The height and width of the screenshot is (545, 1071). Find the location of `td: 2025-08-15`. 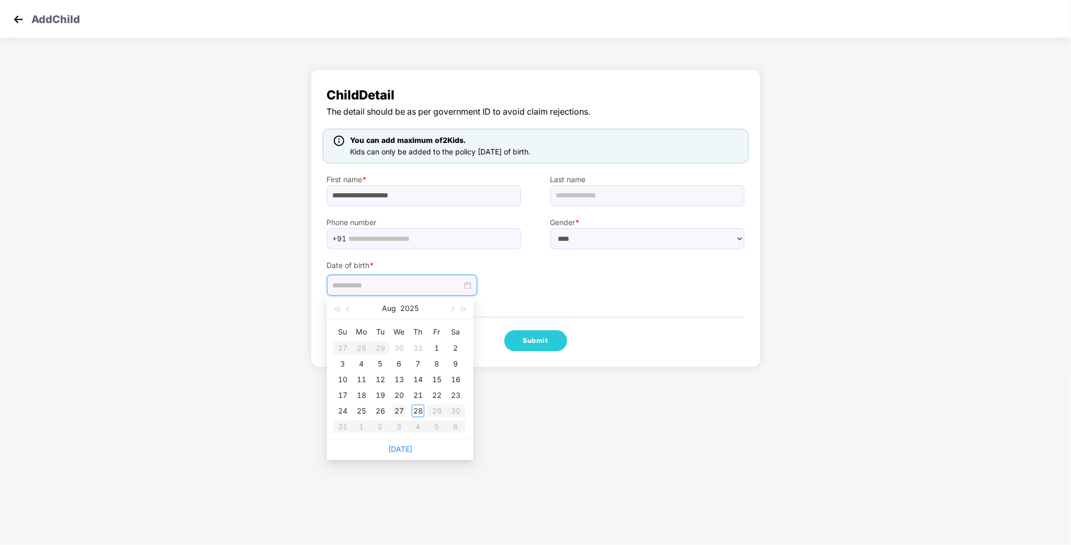

td: 2025-08-15 is located at coordinates (437, 379).